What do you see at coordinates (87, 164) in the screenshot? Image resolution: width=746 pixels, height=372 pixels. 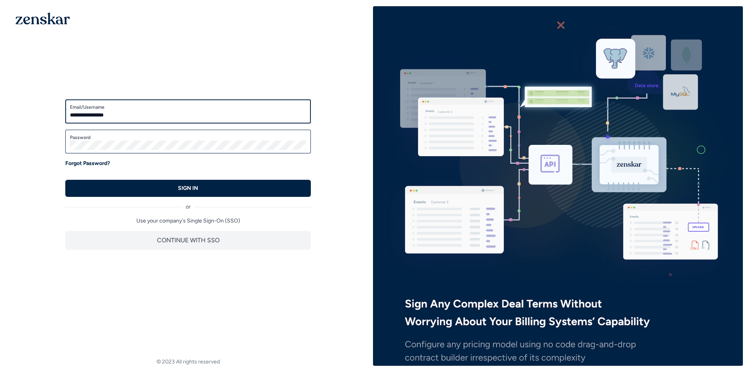 I see `a: Forgot Password?` at bounding box center [87, 164].